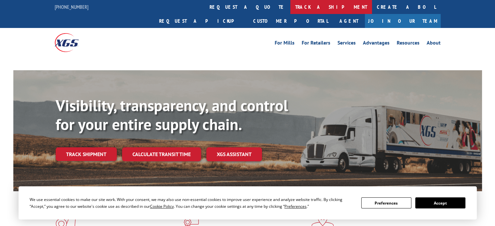  Describe the element at coordinates (86, 154) in the screenshot. I see `a: Track shipment` at that location.